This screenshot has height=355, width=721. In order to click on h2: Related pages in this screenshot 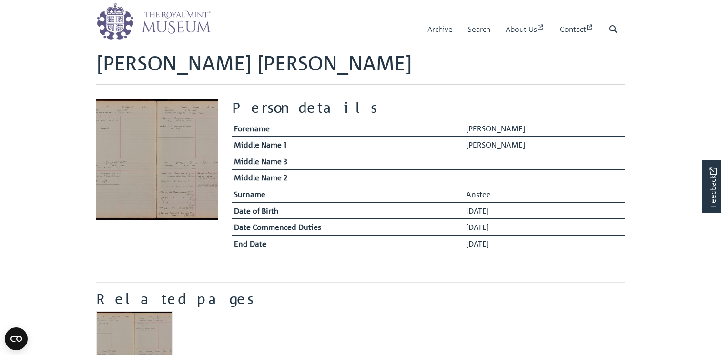, I will do `click(361, 299)`.